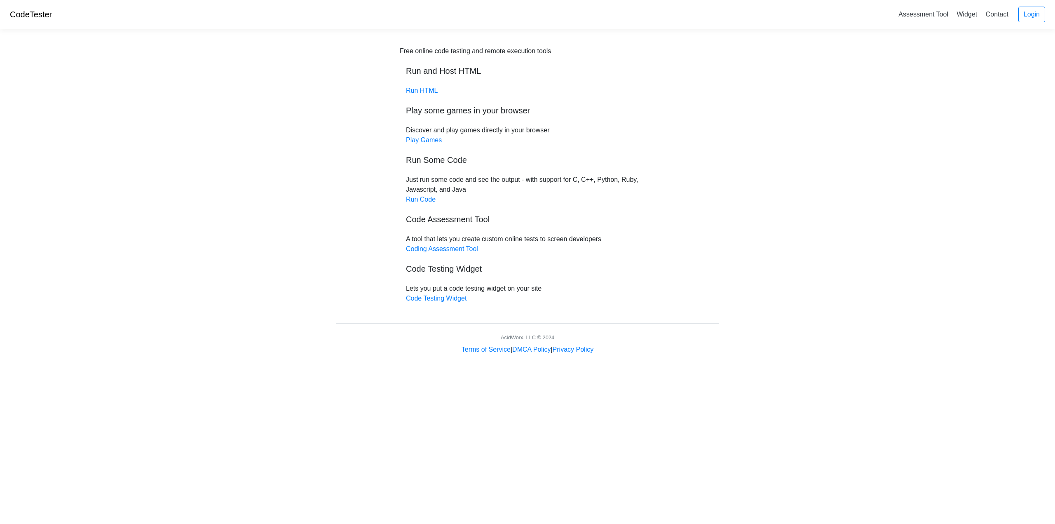 Image resolution: width=1055 pixels, height=524 pixels. Describe the element at coordinates (527, 269) in the screenshot. I see `h5: Code Testing Widget` at that location.